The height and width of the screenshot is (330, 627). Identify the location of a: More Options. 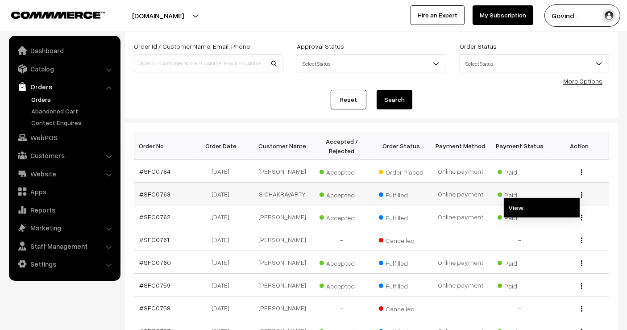
(583, 81).